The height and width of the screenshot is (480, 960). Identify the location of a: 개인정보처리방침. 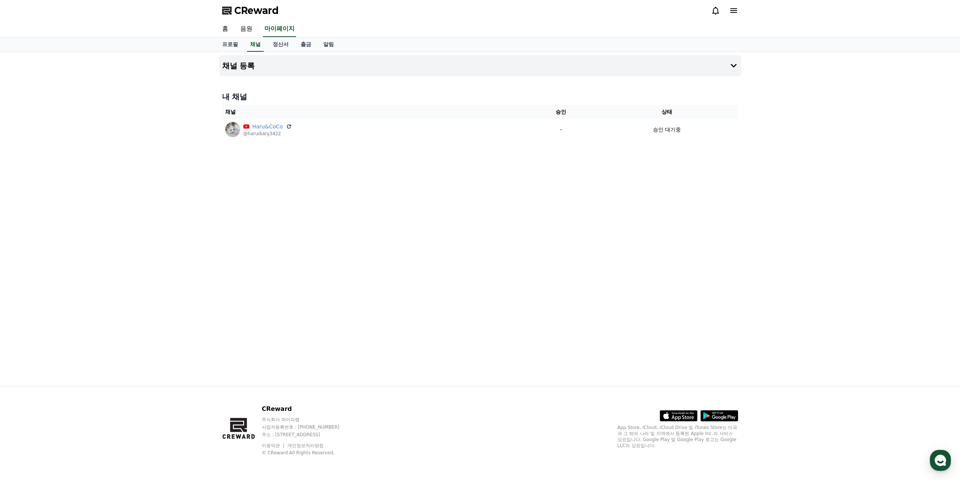
(306, 445).